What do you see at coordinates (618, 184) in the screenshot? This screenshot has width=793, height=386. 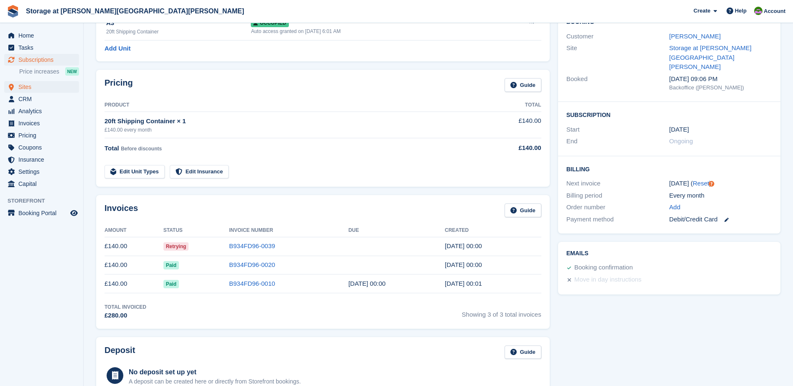 I see `div: Next invoice` at bounding box center [618, 184].